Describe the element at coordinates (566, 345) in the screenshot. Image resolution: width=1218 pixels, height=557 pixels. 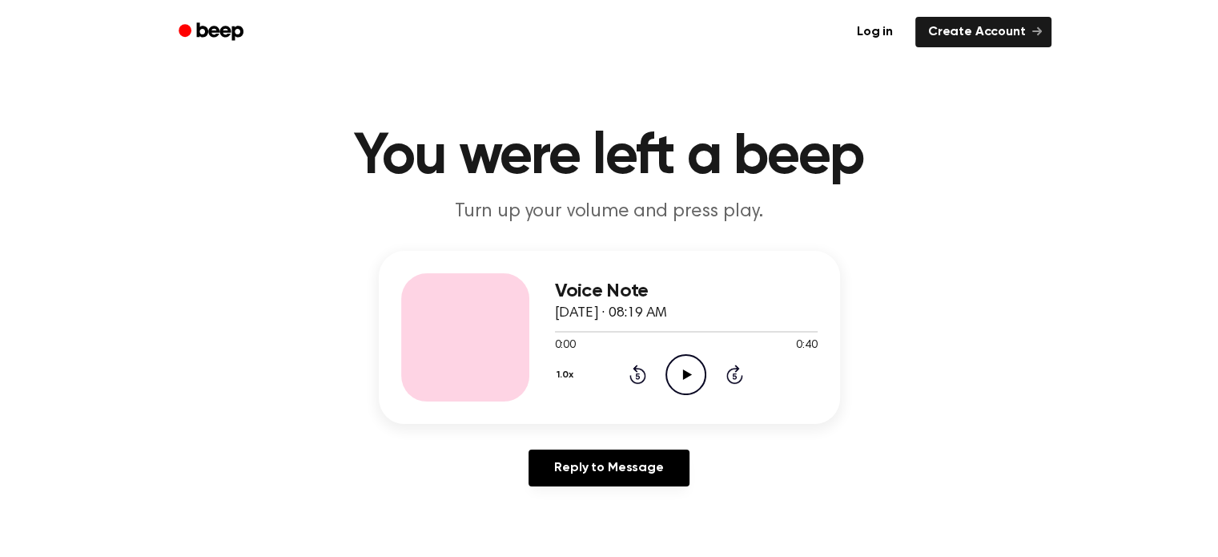
I see `span: 0:00` at that location.